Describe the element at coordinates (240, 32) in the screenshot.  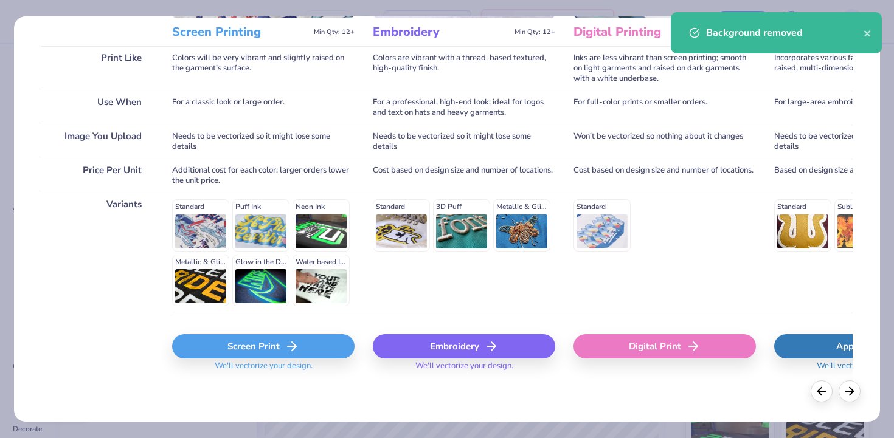
I see `h3: Screen Printing` at that location.